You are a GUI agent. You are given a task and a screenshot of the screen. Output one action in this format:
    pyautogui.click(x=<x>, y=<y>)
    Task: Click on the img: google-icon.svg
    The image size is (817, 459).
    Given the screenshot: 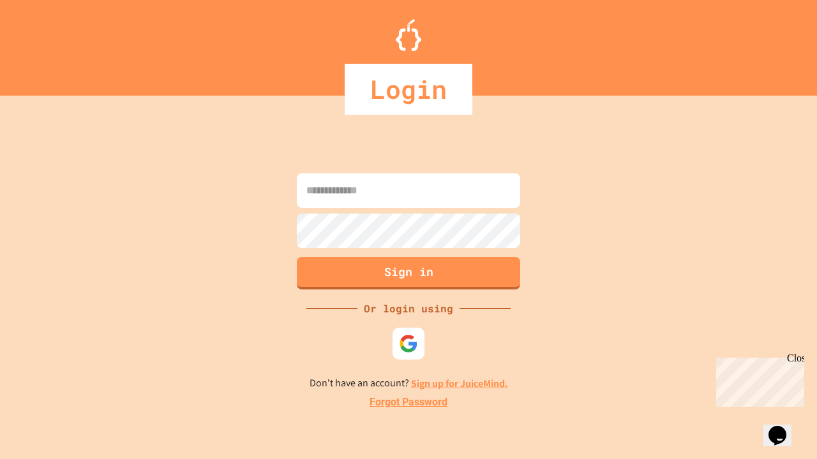 What is the action you would take?
    pyautogui.click(x=408, y=344)
    